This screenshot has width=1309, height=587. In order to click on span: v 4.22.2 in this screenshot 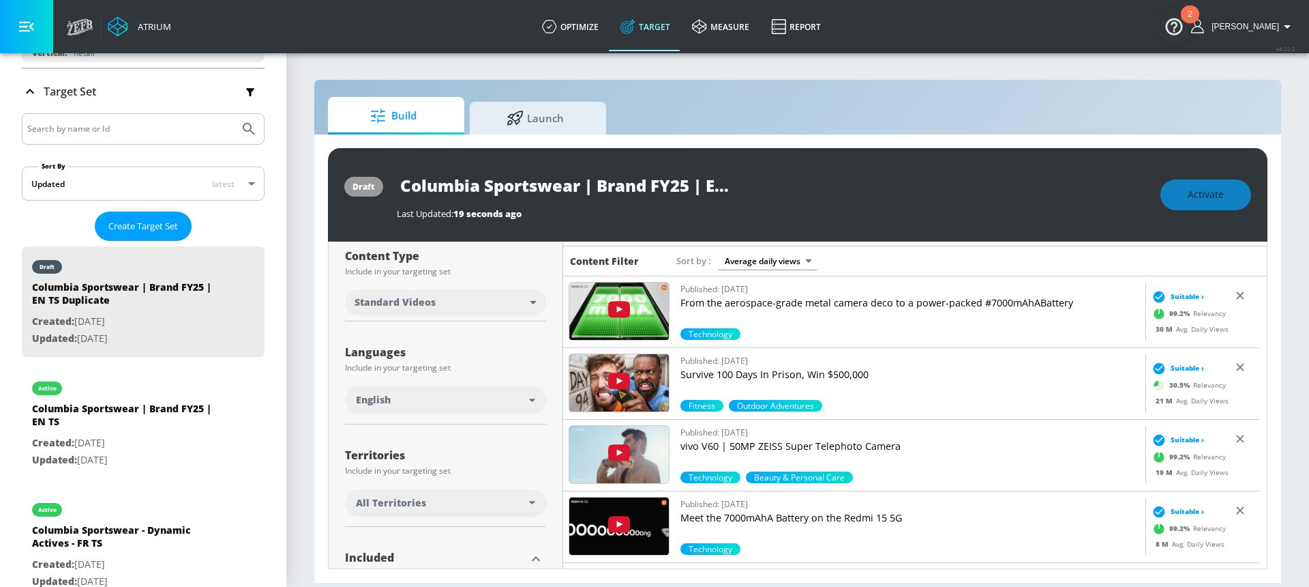, I will do `click(1286, 48)`.